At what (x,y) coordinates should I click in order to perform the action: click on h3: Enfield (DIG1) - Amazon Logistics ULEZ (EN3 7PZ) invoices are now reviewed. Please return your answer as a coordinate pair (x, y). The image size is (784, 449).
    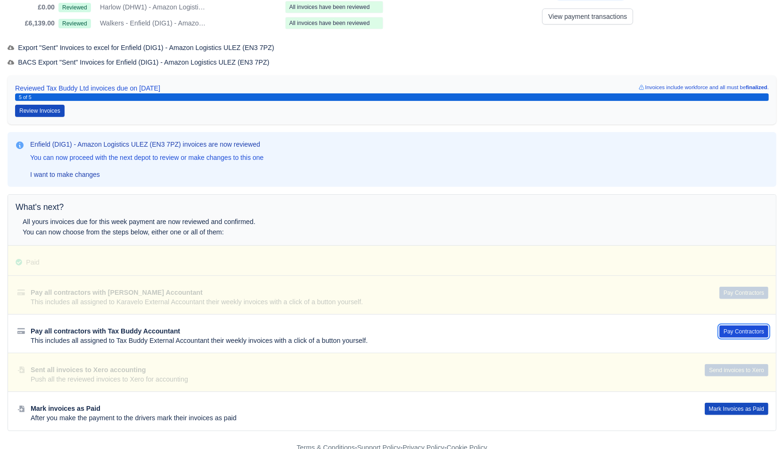
    Looking at the image, I should click on (147, 144).